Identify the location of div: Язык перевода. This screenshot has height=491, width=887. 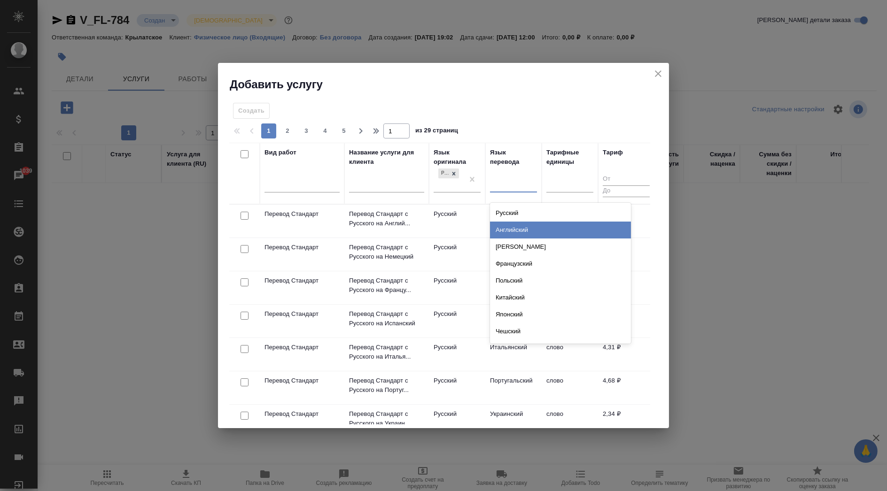
(513, 157).